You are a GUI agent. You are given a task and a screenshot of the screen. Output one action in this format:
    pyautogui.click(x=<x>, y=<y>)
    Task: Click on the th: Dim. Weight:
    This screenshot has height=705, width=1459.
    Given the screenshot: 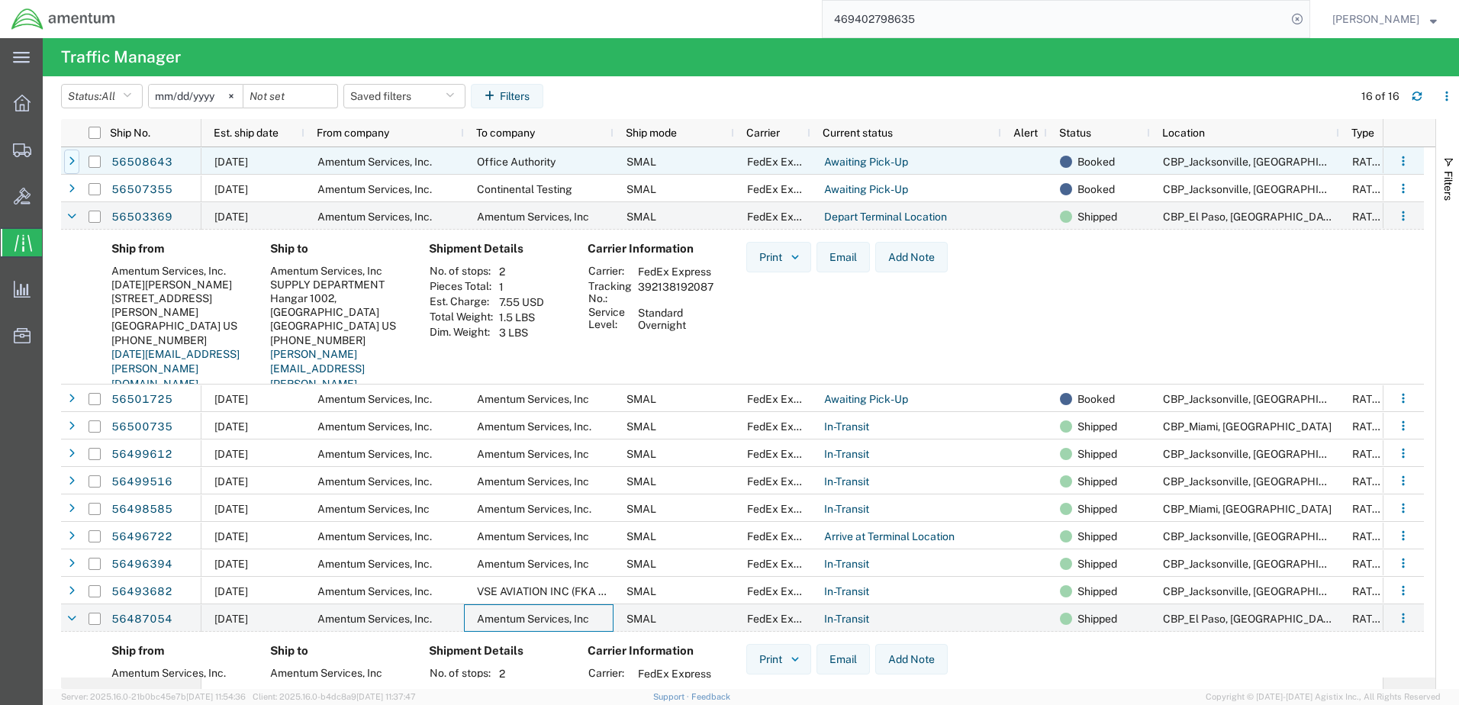 What is the action you would take?
    pyautogui.click(x=461, y=333)
    